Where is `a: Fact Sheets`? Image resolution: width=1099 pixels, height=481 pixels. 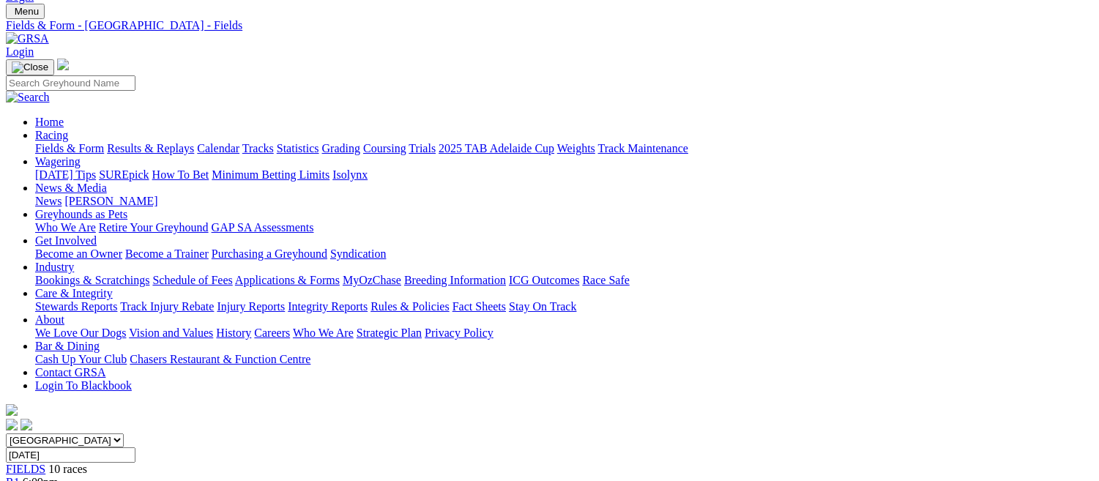
a: Fact Sheets is located at coordinates (479, 306).